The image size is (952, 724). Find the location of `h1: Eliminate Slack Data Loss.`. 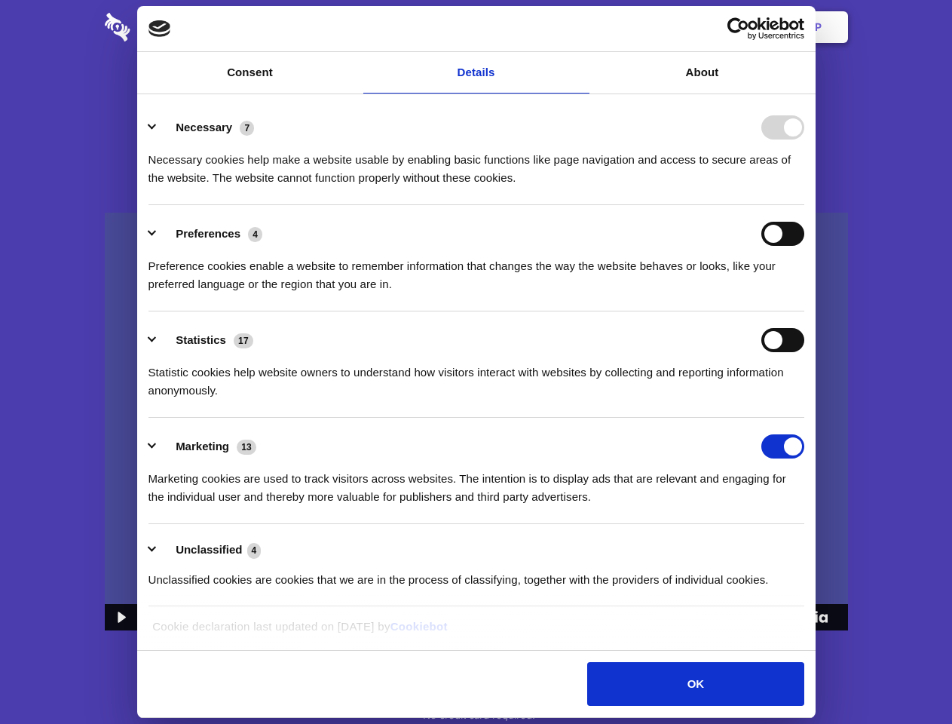

h1: Eliminate Slack Data Loss. is located at coordinates (477, 95).